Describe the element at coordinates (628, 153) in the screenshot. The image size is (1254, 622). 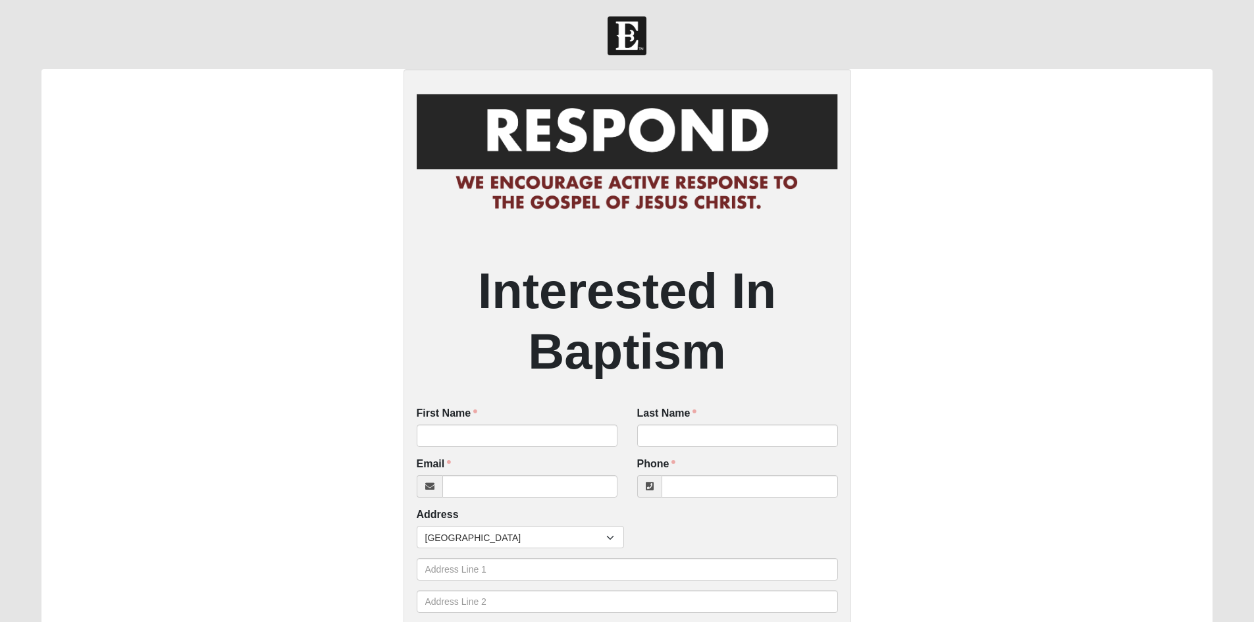
I see `img: RespondCardHeader.png` at that location.